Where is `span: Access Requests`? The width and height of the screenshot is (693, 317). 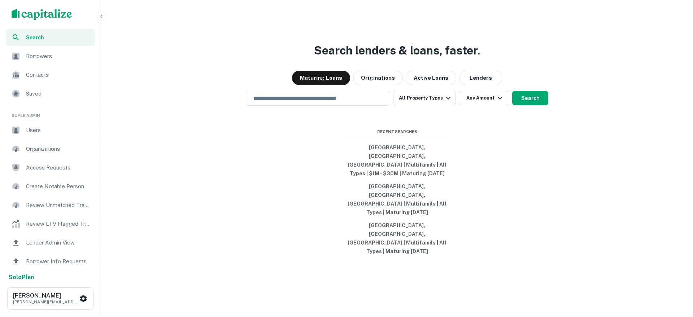
span: Access Requests is located at coordinates (58, 168).